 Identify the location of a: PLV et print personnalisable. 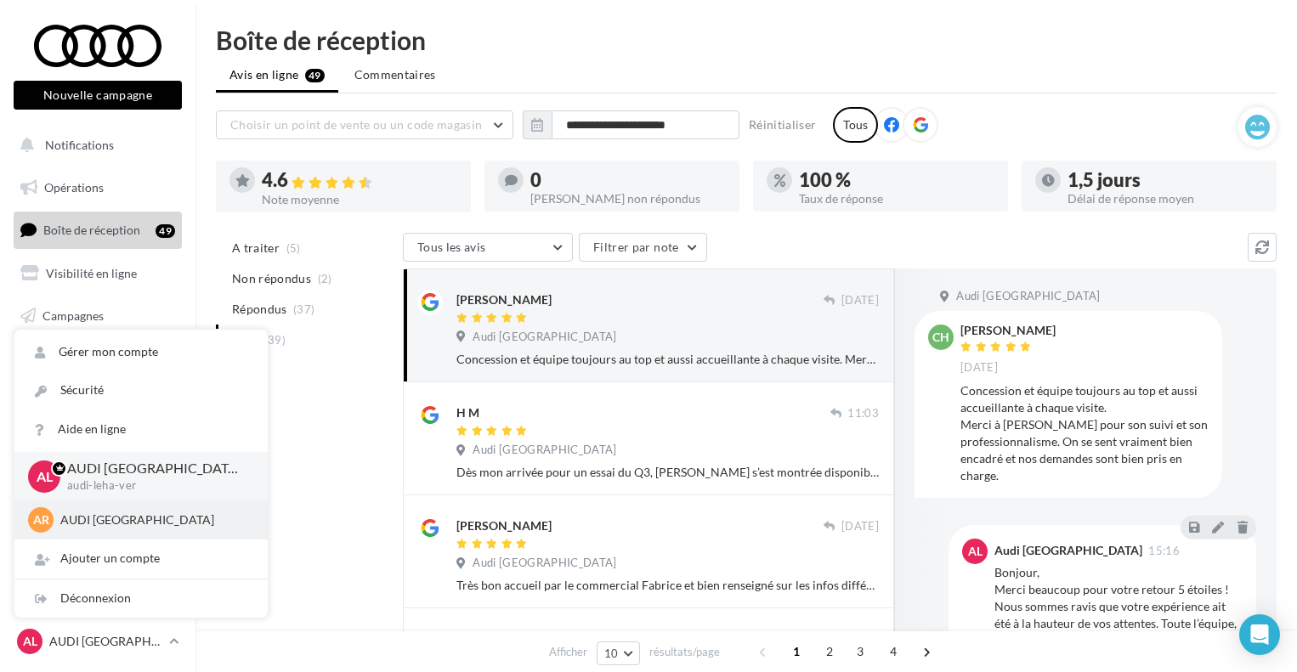
(98, 407).